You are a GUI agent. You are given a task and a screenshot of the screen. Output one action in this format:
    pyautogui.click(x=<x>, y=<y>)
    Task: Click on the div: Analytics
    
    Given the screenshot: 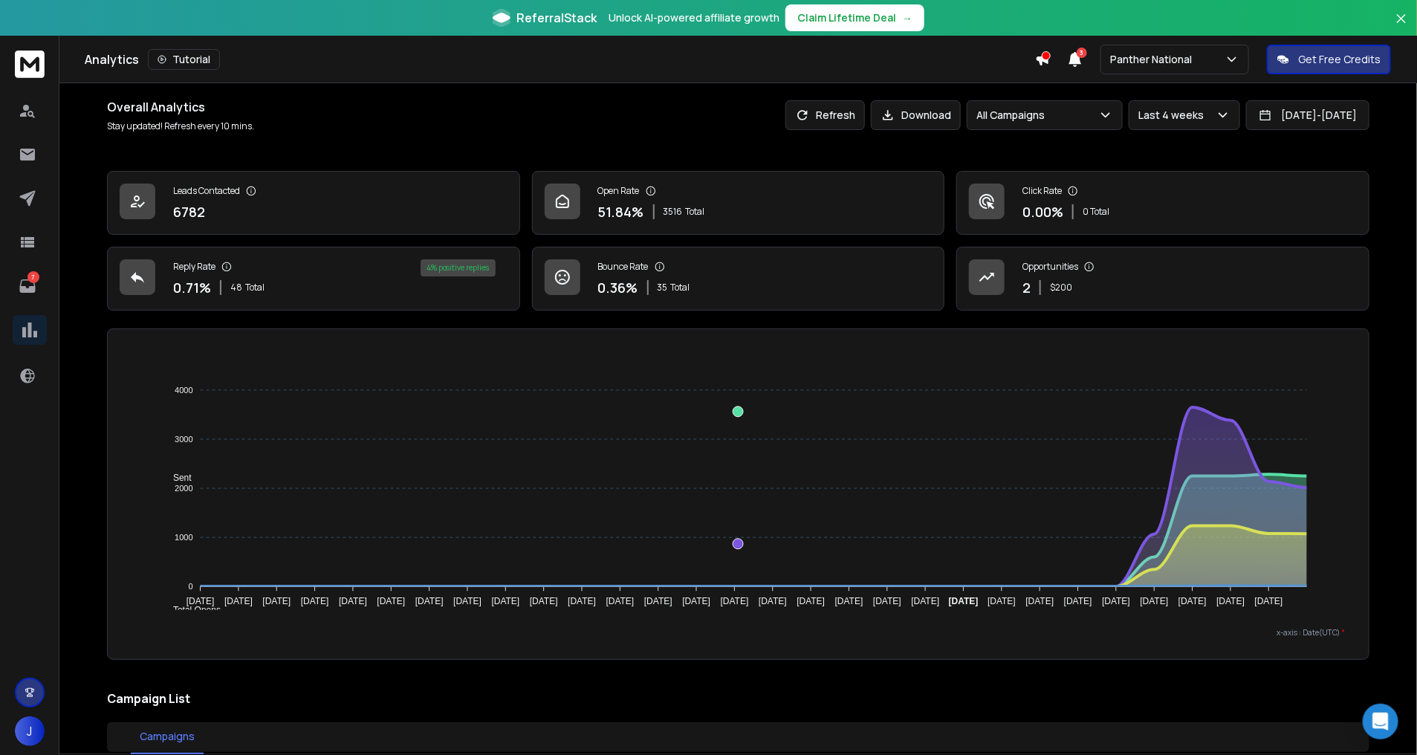 What is the action you would take?
    pyautogui.click(x=559, y=59)
    